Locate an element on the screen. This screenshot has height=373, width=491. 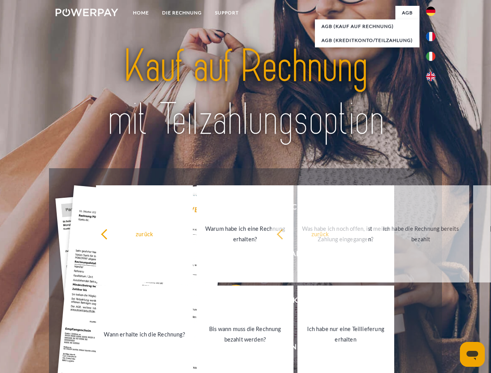
a: DIE RECHNUNG is located at coordinates (182, 13).